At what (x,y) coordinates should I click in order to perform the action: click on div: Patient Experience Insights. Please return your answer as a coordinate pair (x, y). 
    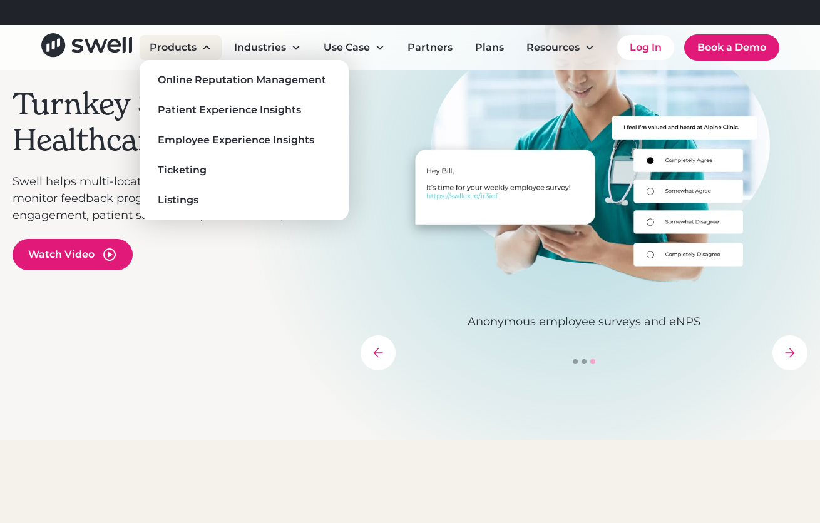
    Looking at the image, I should click on (229, 110).